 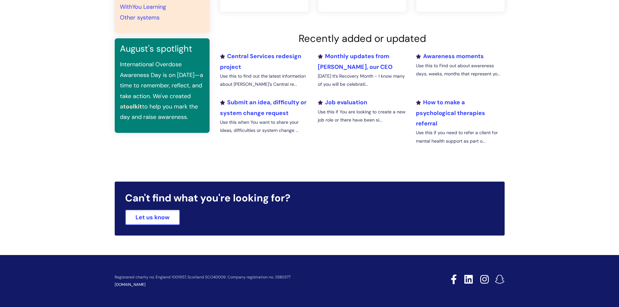 What do you see at coordinates (460, 137) in the screenshot?
I see `p: Use this if you need to refer a client for mental health support as part o...` at bounding box center [460, 137].